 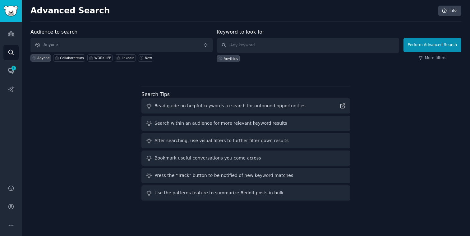 What do you see at coordinates (148, 58) in the screenshot?
I see `div: New` at bounding box center [148, 58].